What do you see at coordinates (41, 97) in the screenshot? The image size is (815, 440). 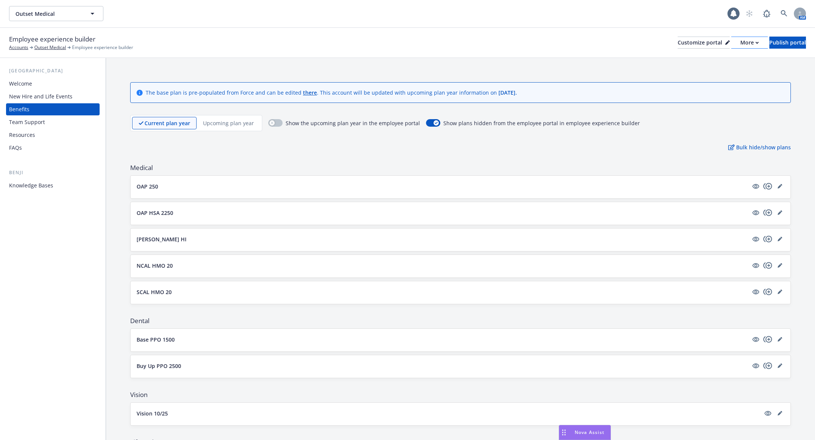 I see `div: New Hire and Life Events` at bounding box center [41, 97].